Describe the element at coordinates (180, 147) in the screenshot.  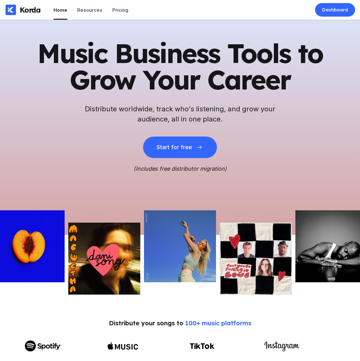
I see `button: Start for free` at that location.